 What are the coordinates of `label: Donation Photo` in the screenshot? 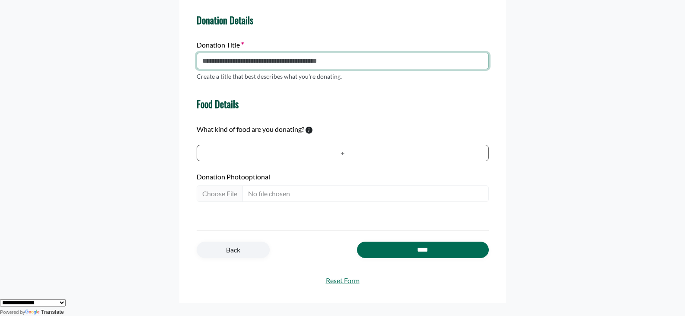 It's located at (343, 177).